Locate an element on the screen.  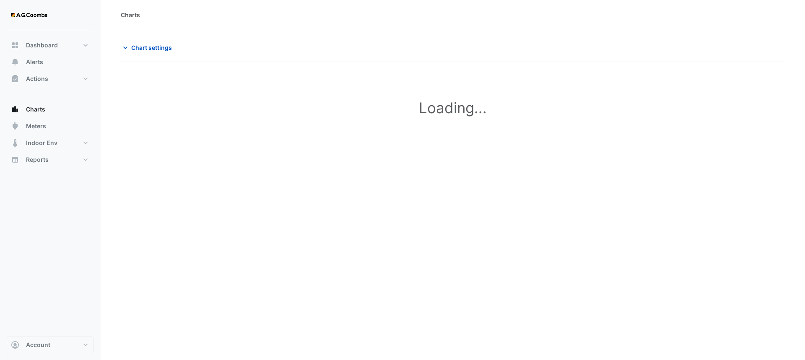
span: Meters is located at coordinates (36, 126).